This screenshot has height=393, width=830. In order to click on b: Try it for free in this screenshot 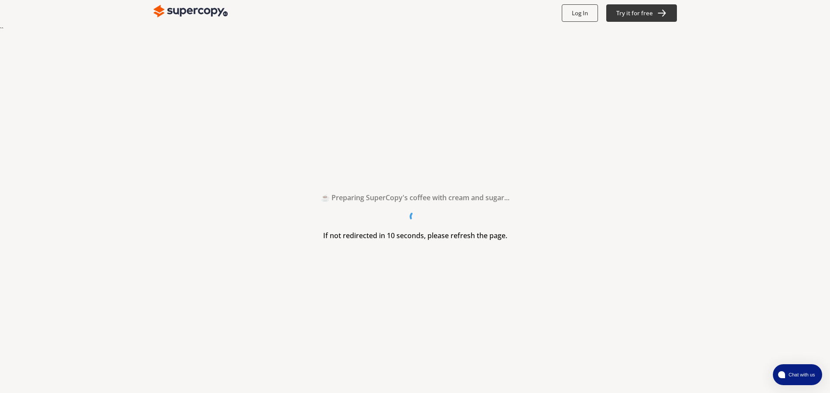, I will do `click(634, 13)`.